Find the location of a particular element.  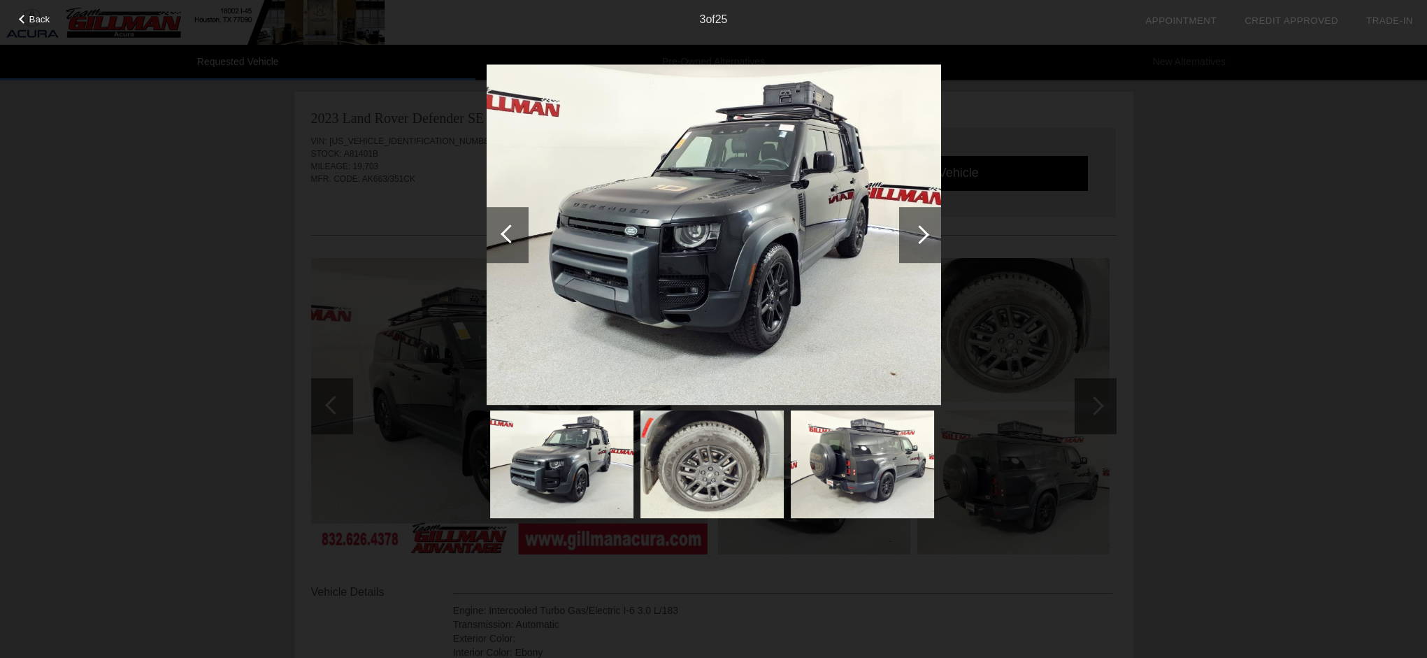

a: Credit Approved is located at coordinates (1291, 20).